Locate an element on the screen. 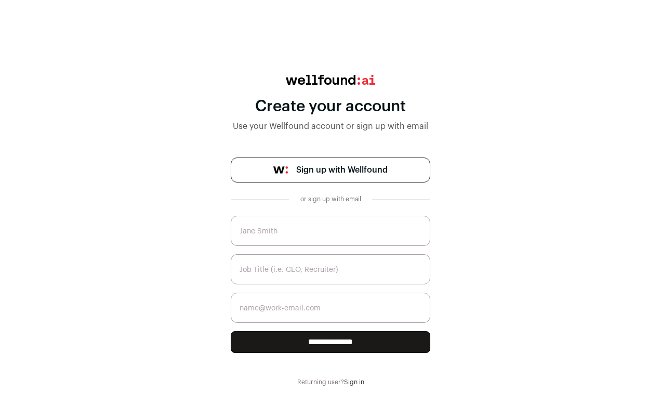 The width and height of the screenshot is (661, 405). input: name@work-email.com is located at coordinates (330, 307).